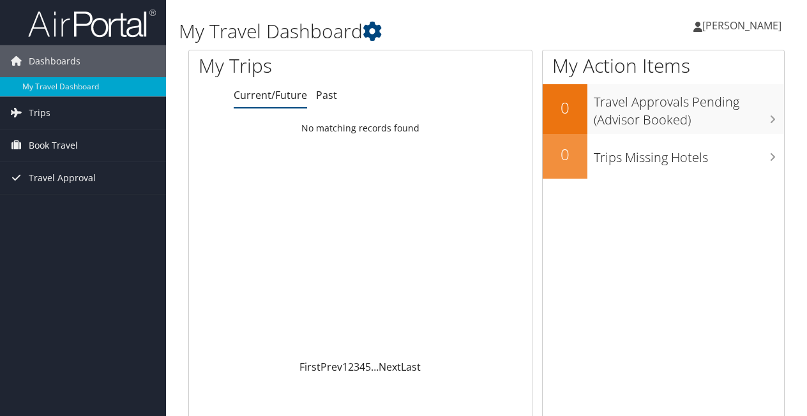 This screenshot has height=416, width=807. What do you see at coordinates (331, 367) in the screenshot?
I see `a: Prev` at bounding box center [331, 367].